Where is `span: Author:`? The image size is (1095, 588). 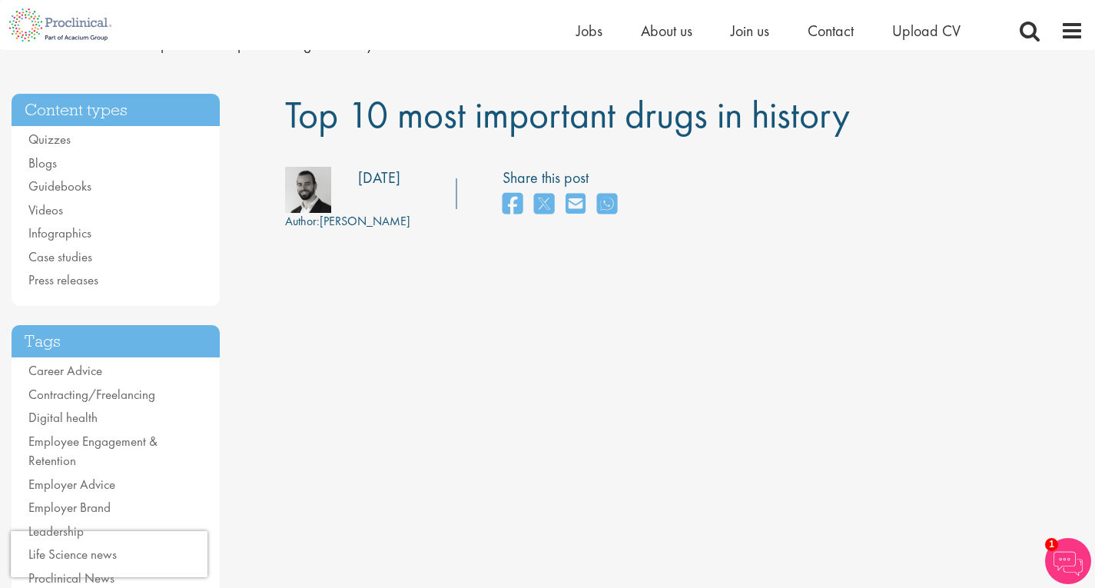 span: Author: is located at coordinates (302, 220).